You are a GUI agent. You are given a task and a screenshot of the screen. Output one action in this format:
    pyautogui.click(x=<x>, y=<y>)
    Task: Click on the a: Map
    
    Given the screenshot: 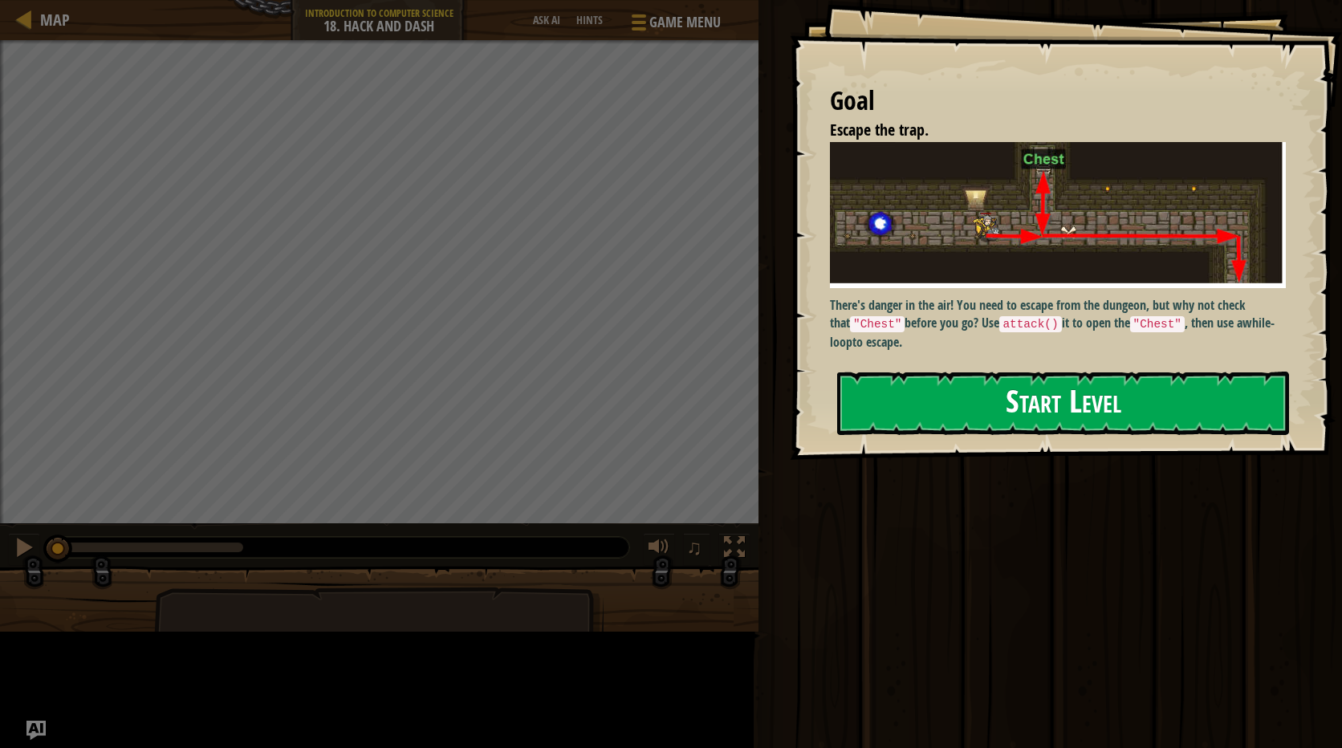 What is the action you would take?
    pyautogui.click(x=51, y=19)
    